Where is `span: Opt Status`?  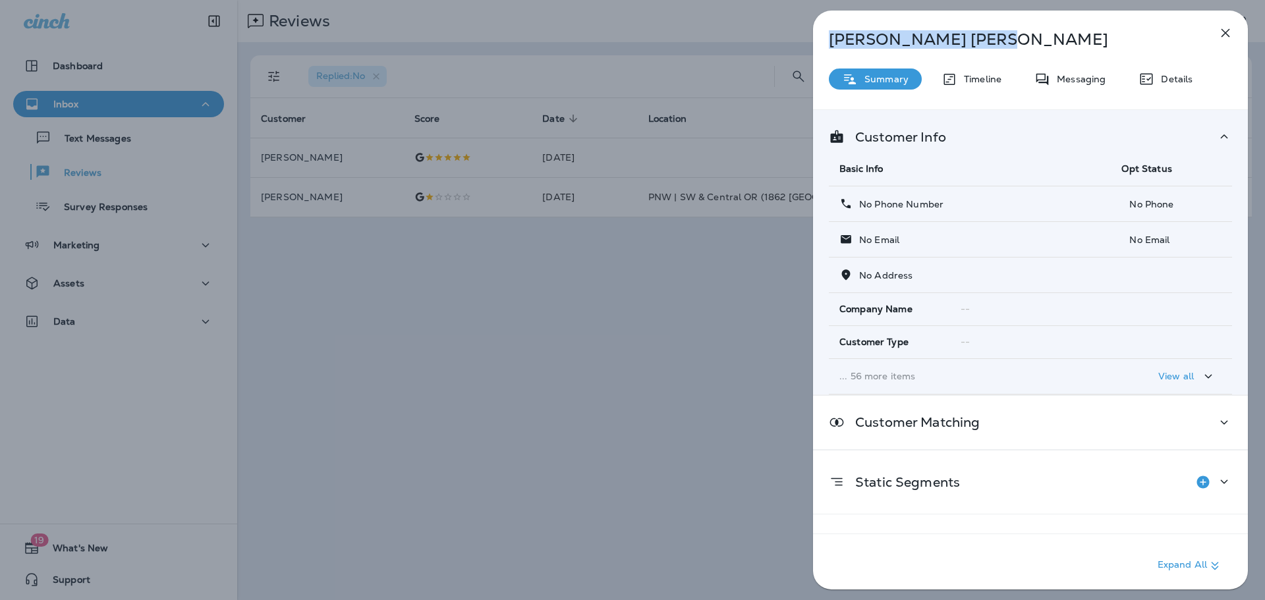
span: Opt Status is located at coordinates (1146, 169).